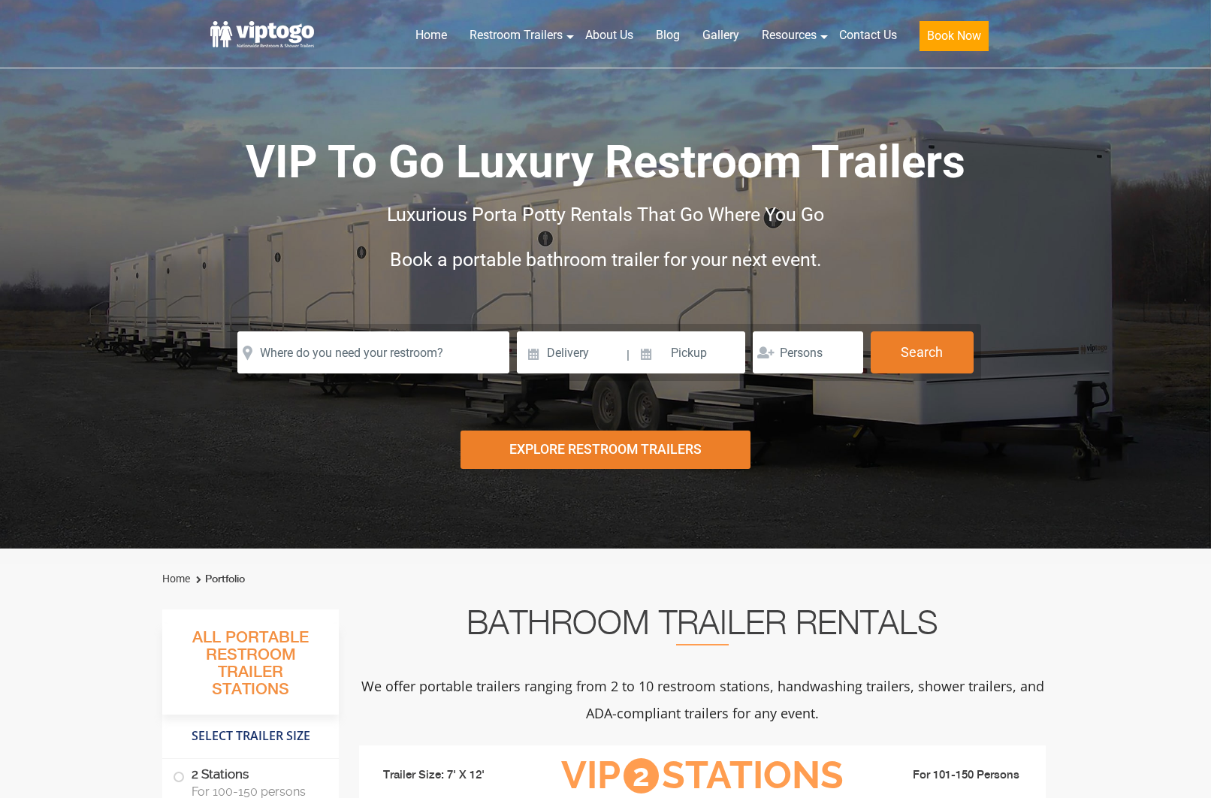  What do you see at coordinates (720, 35) in the screenshot?
I see `a: Gallery` at bounding box center [720, 35].